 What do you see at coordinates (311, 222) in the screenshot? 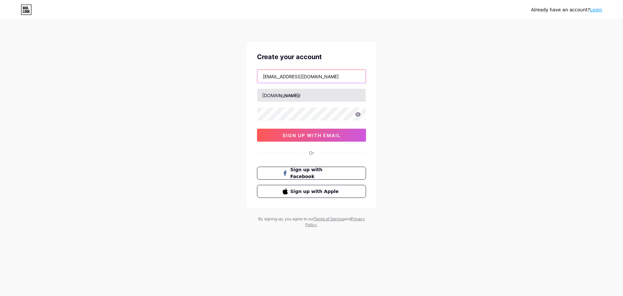
I see `div: By signing up, you agree to our and .` at bounding box center [311, 222].